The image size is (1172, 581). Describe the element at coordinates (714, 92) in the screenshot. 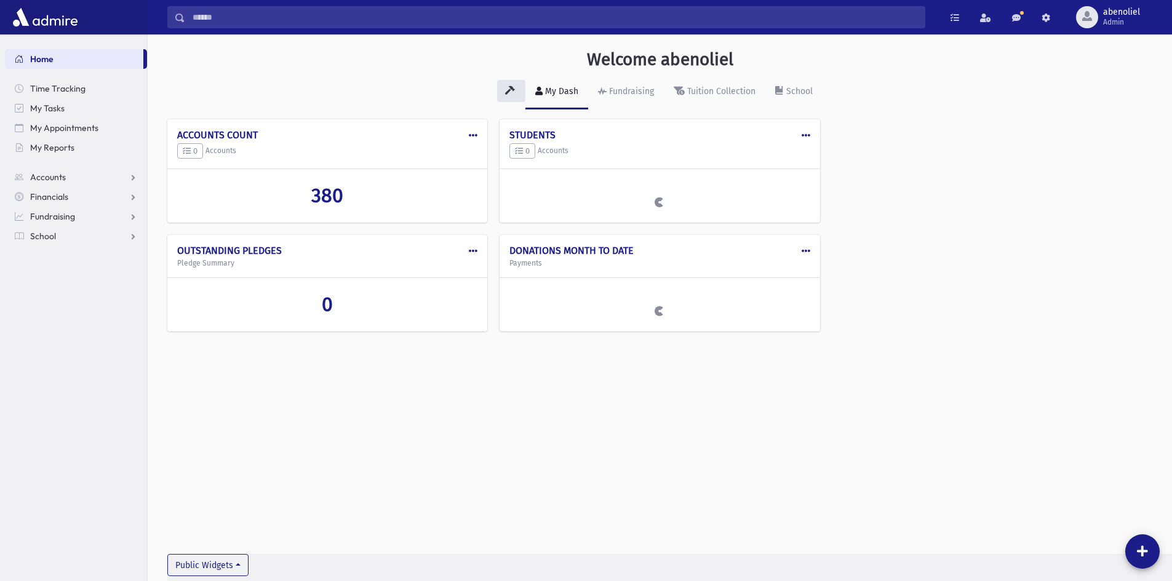

I see `a: Tuition Collection` at that location.